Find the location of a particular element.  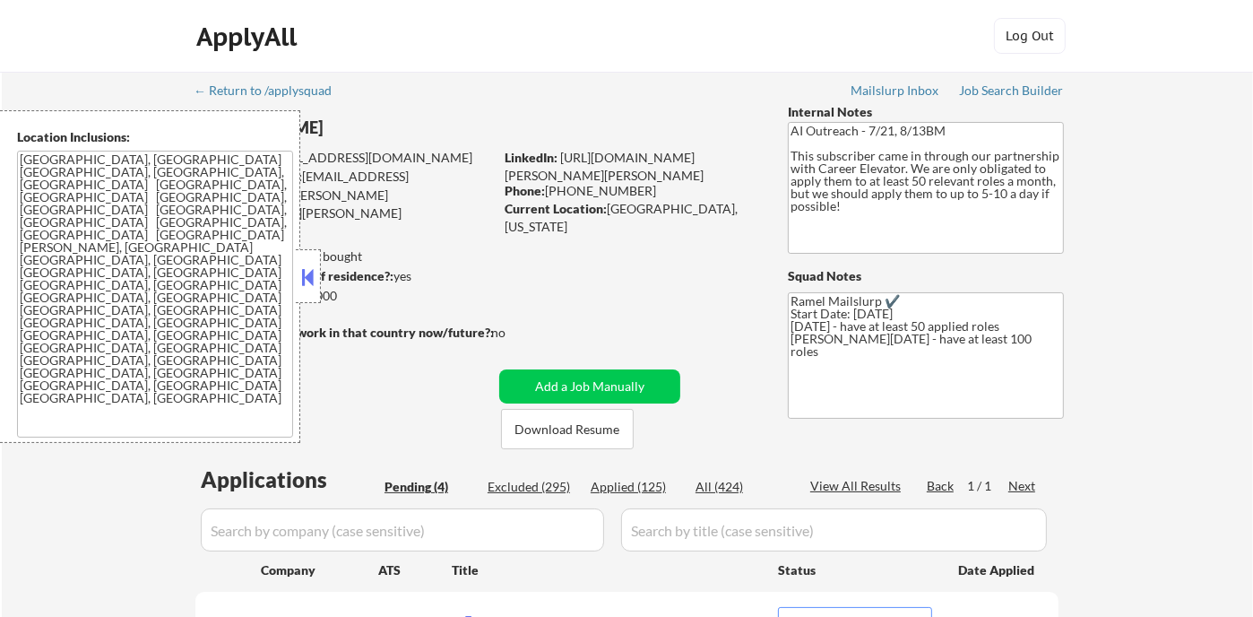

div: Applied (125) is located at coordinates (636, 487).